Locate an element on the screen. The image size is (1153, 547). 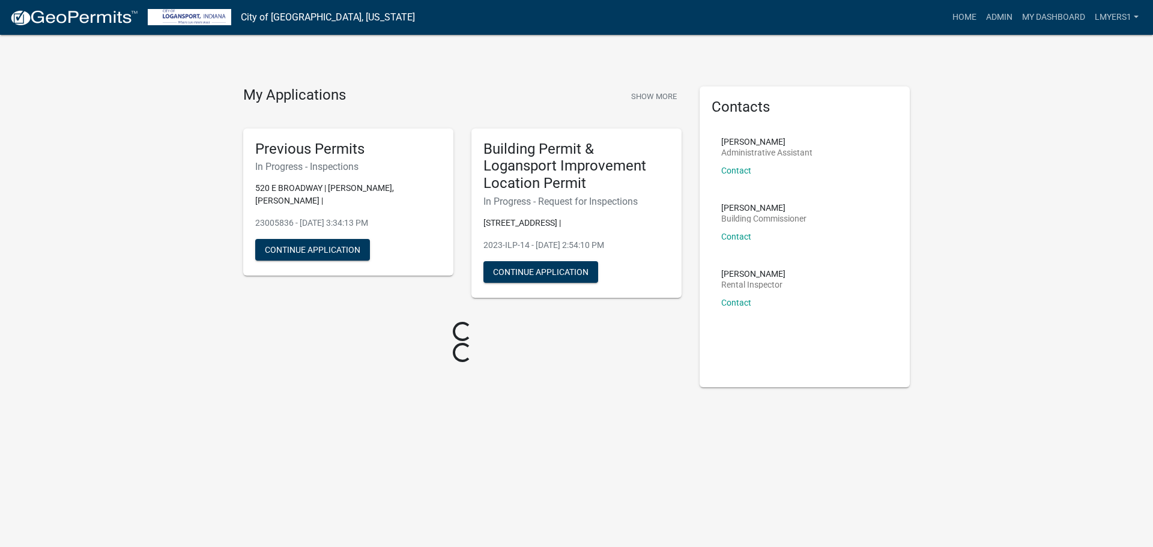
h6: In Progress - Request for Inspections is located at coordinates (577, 201).